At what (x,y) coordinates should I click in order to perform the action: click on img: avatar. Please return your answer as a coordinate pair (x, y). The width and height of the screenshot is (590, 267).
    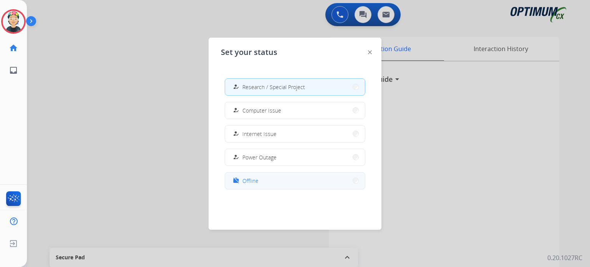
    Looking at the image, I should click on (13, 21).